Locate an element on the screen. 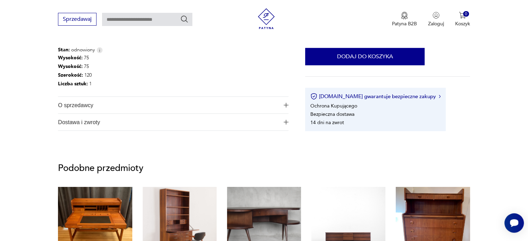 Image resolution: width=528 pixels, height=241 pixels. button: Sprzedawaj is located at coordinates (77, 19).